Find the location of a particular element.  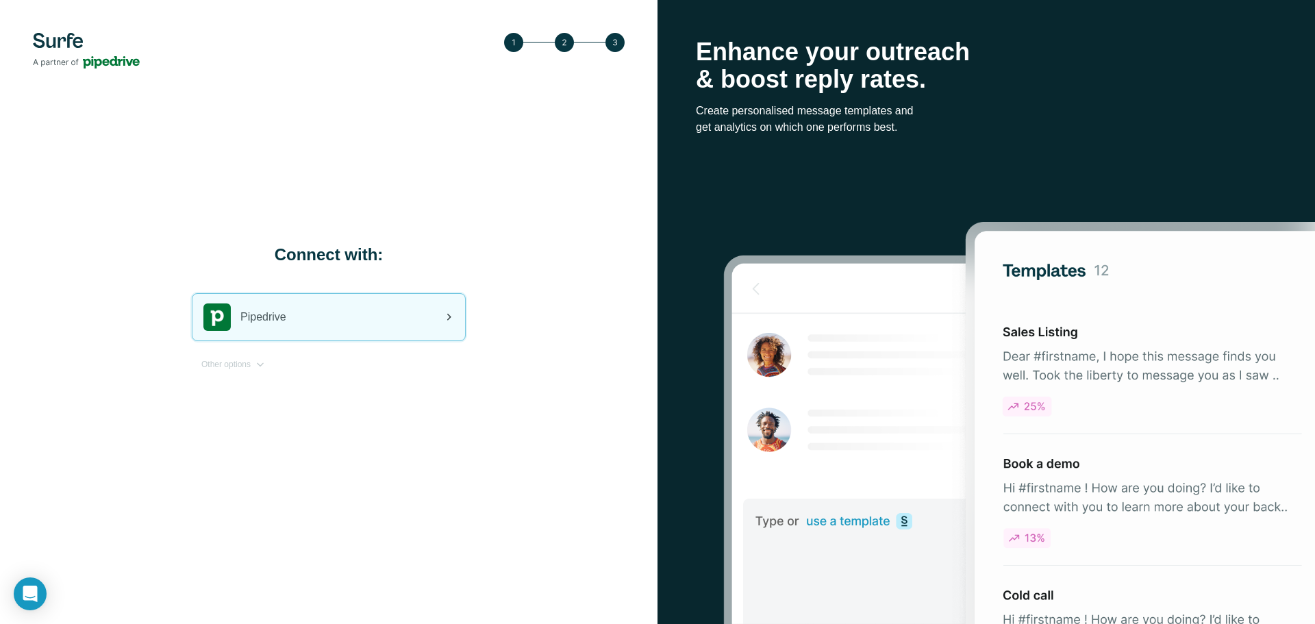

p: Enhance your outreach is located at coordinates (986, 52).